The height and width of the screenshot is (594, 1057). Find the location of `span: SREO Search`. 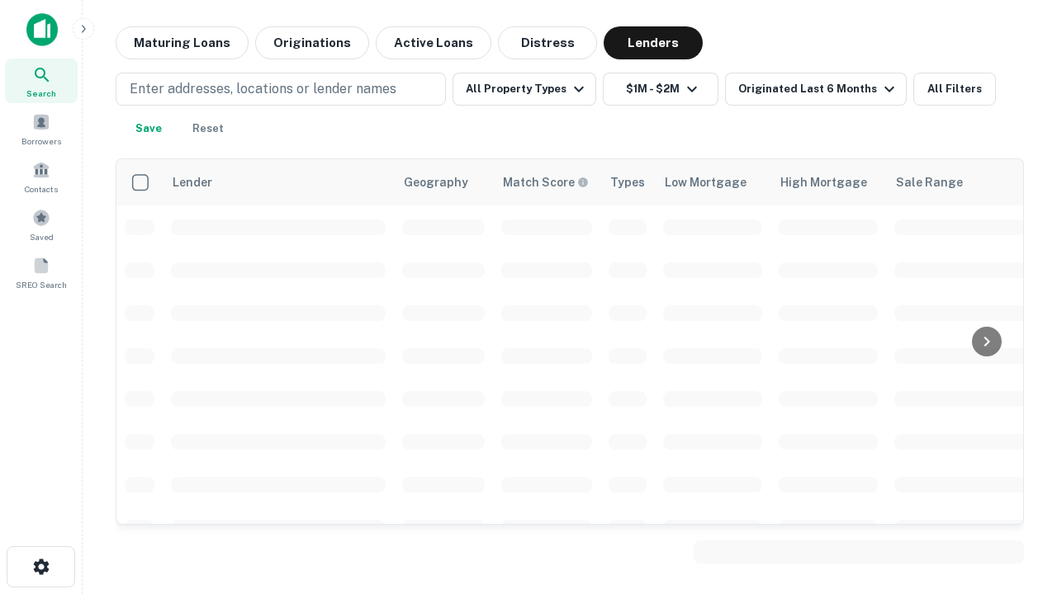

span: SREO Search is located at coordinates (41, 285).